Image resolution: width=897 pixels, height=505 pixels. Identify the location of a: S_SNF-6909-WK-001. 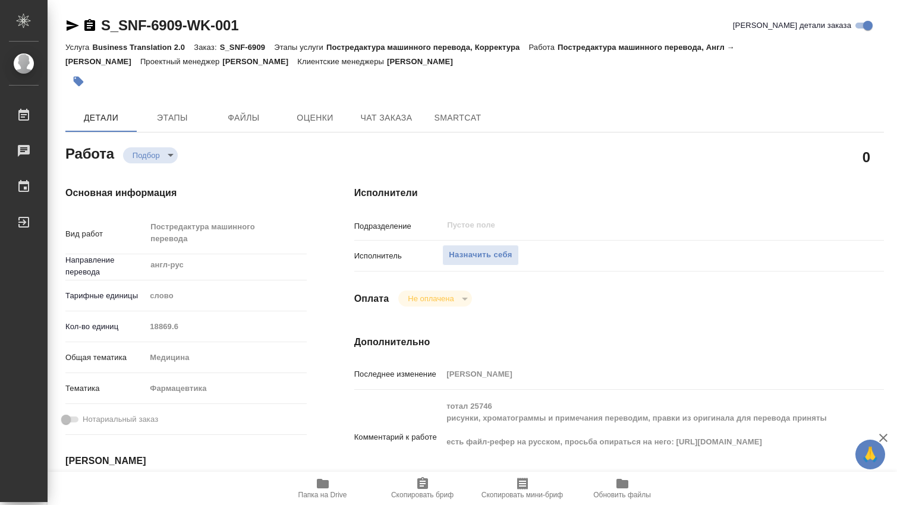
(169, 25).